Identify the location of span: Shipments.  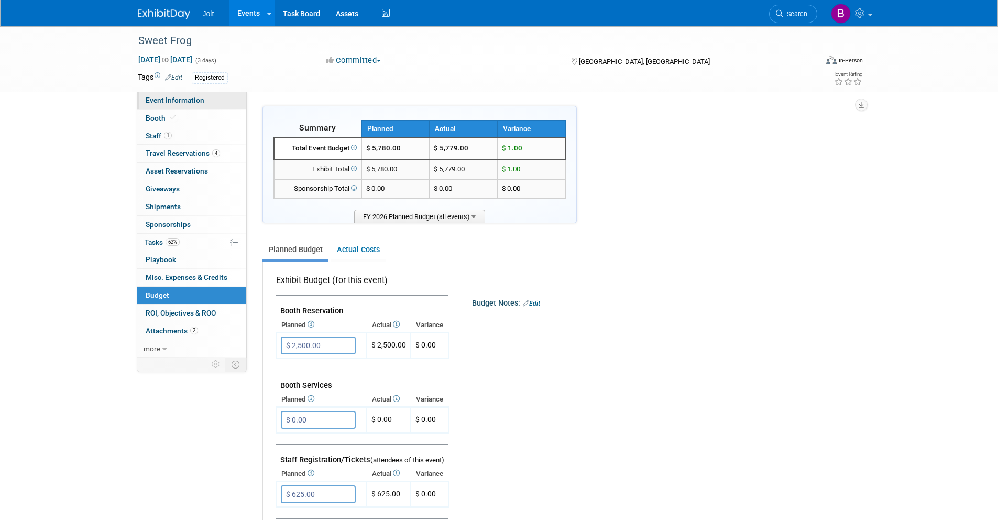
(163, 206).